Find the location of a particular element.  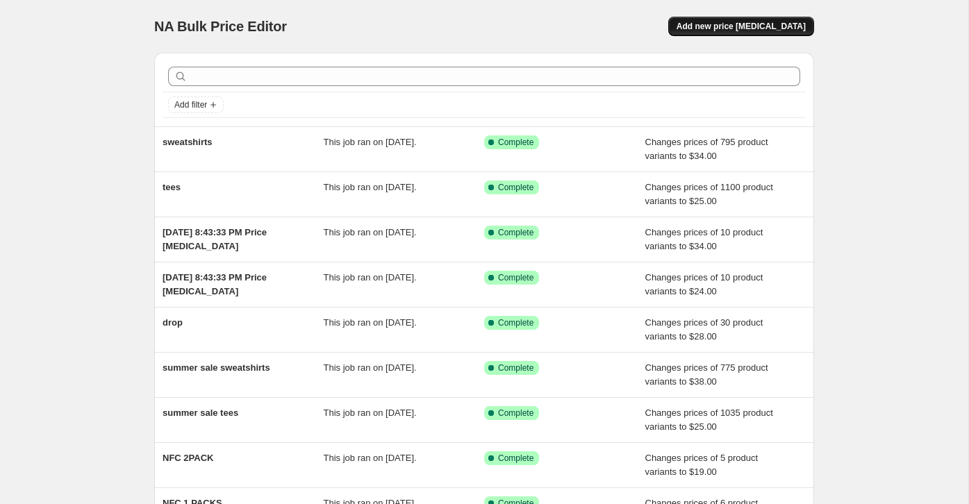

span: summer sale tees is located at coordinates (200, 413).